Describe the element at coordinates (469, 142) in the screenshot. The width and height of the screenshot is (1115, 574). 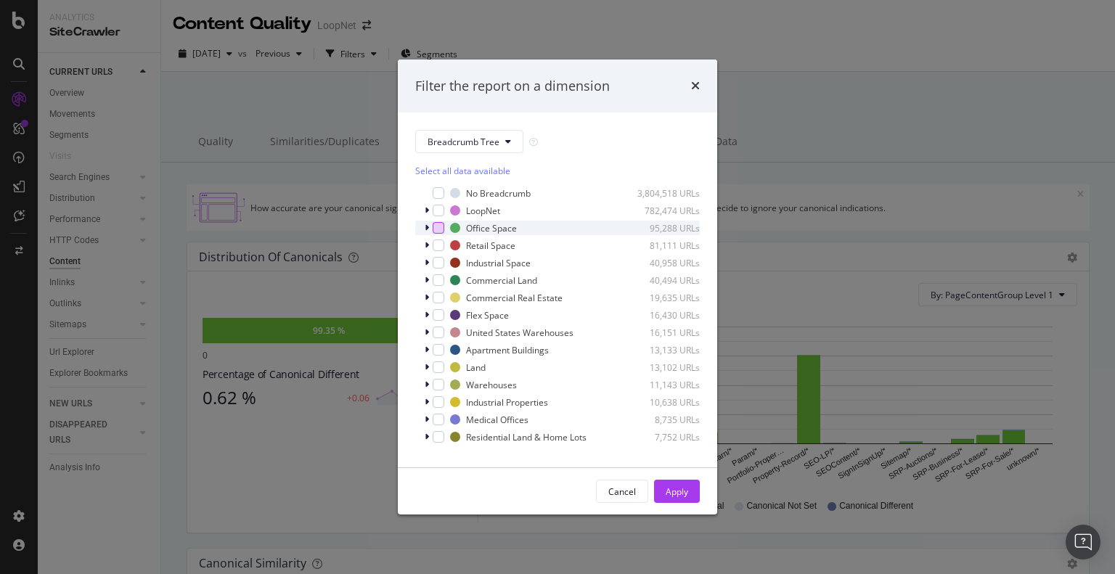
I see `button: Breadcrumb Tree` at that location.